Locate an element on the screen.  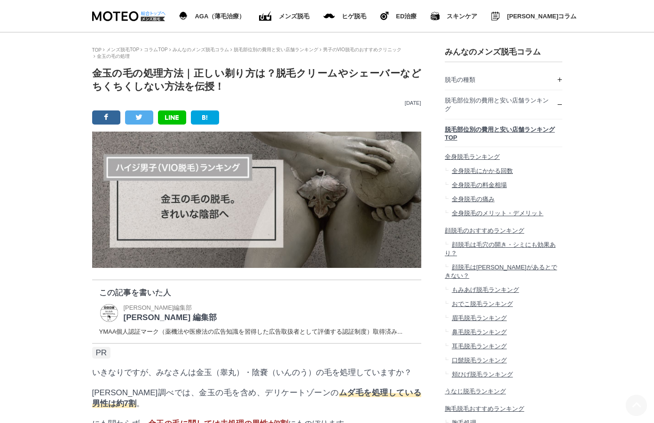
span: ED治療 is located at coordinates (406, 16).